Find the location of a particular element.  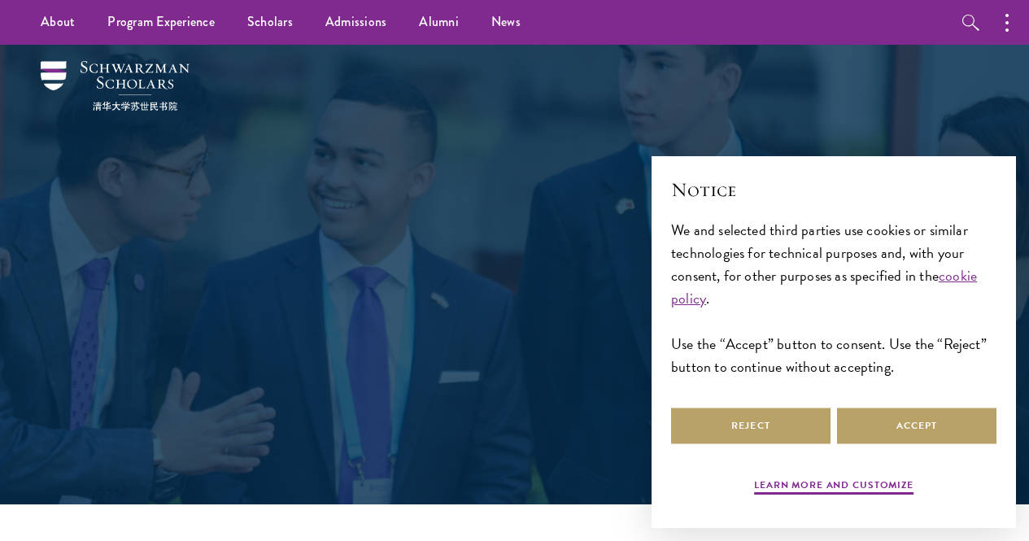

button: Accept is located at coordinates (917, 426).